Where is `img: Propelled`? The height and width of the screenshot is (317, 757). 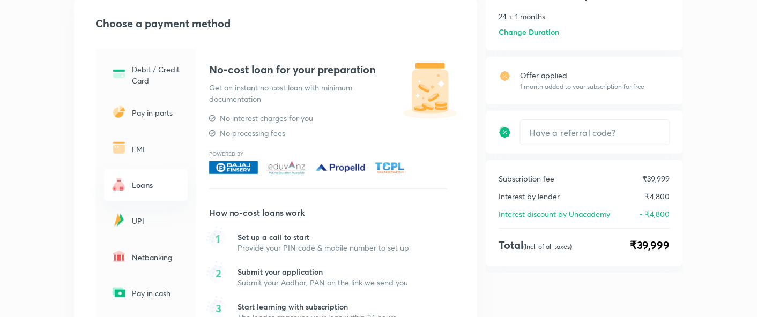 img: Propelled is located at coordinates (341, 168).